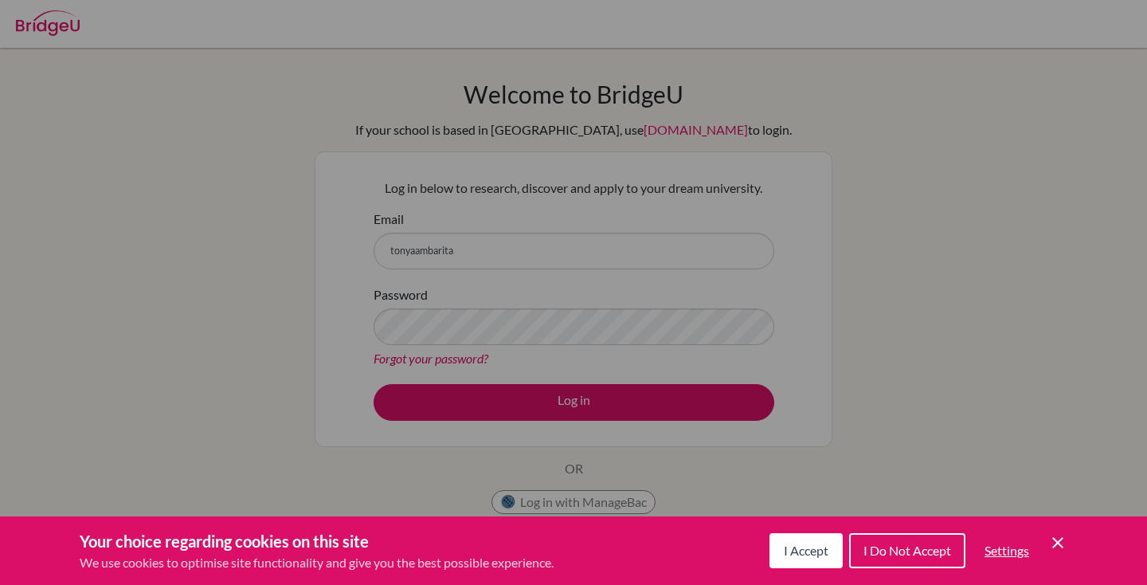  What do you see at coordinates (316, 562) in the screenshot?
I see `p: We use cookies to optimise site functionality and give you the best possible experience.` at bounding box center [316, 562].